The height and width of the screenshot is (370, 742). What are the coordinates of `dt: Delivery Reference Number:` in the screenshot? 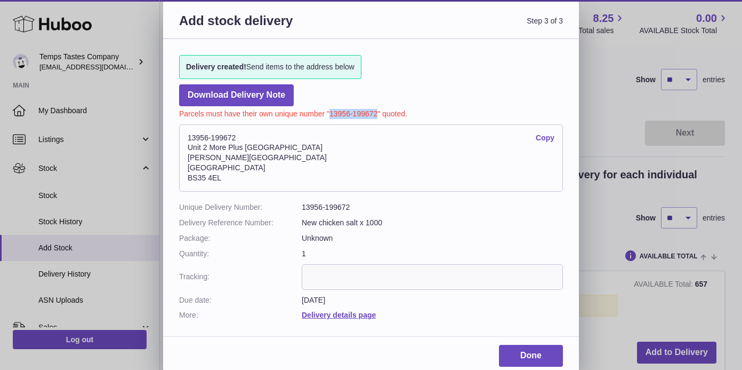 It's located at (240, 222).